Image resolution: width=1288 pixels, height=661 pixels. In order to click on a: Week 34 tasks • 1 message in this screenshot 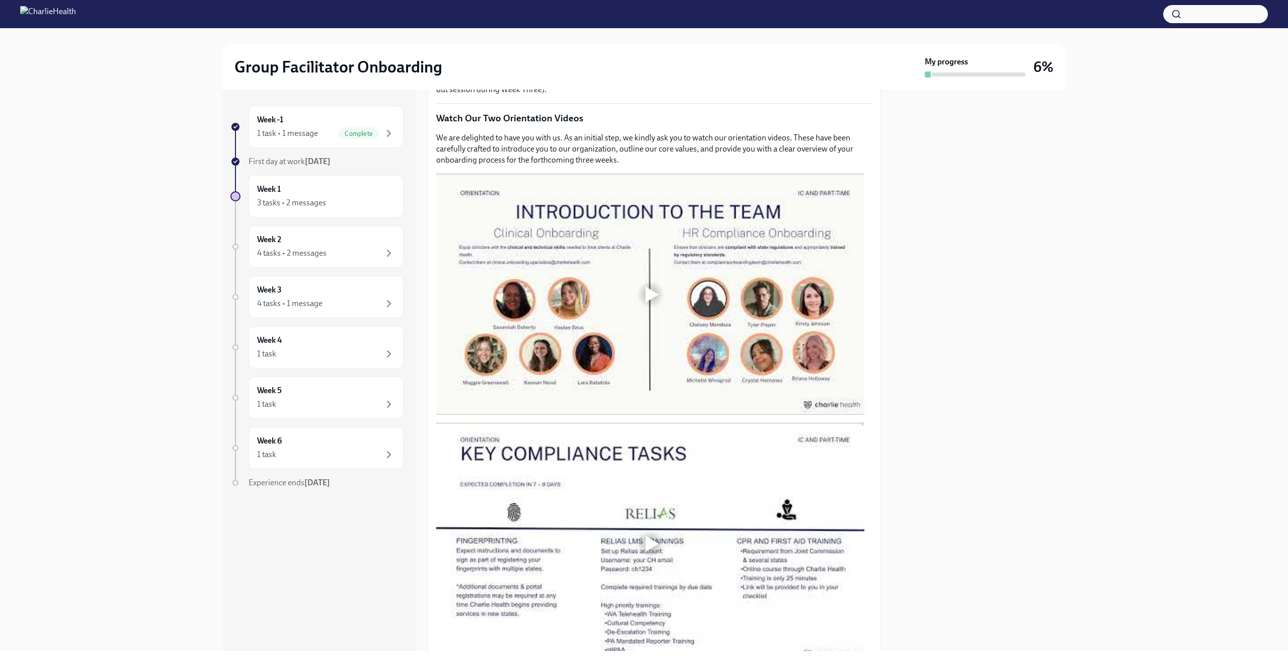, I will do `click(317, 297)`.